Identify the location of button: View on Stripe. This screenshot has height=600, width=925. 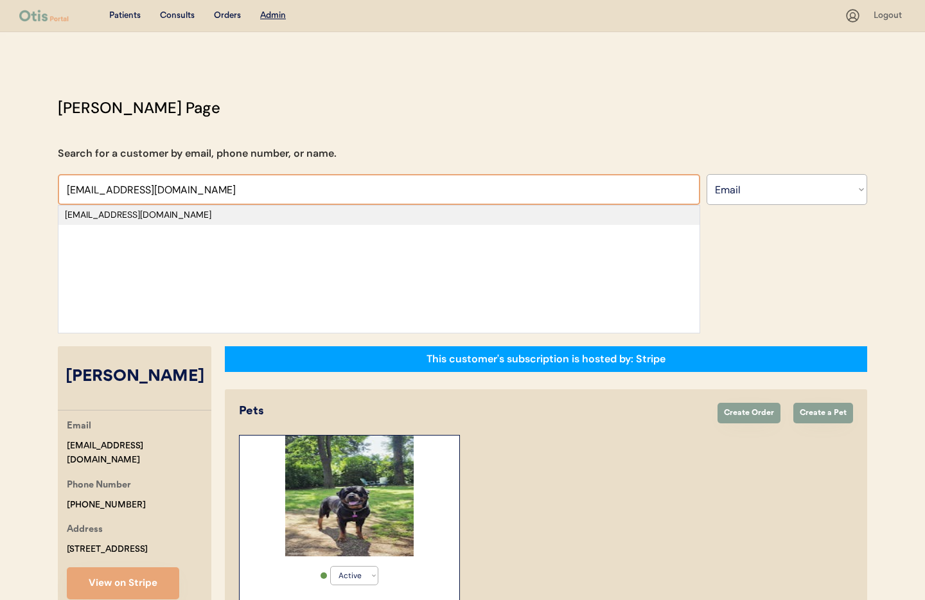
(123, 583).